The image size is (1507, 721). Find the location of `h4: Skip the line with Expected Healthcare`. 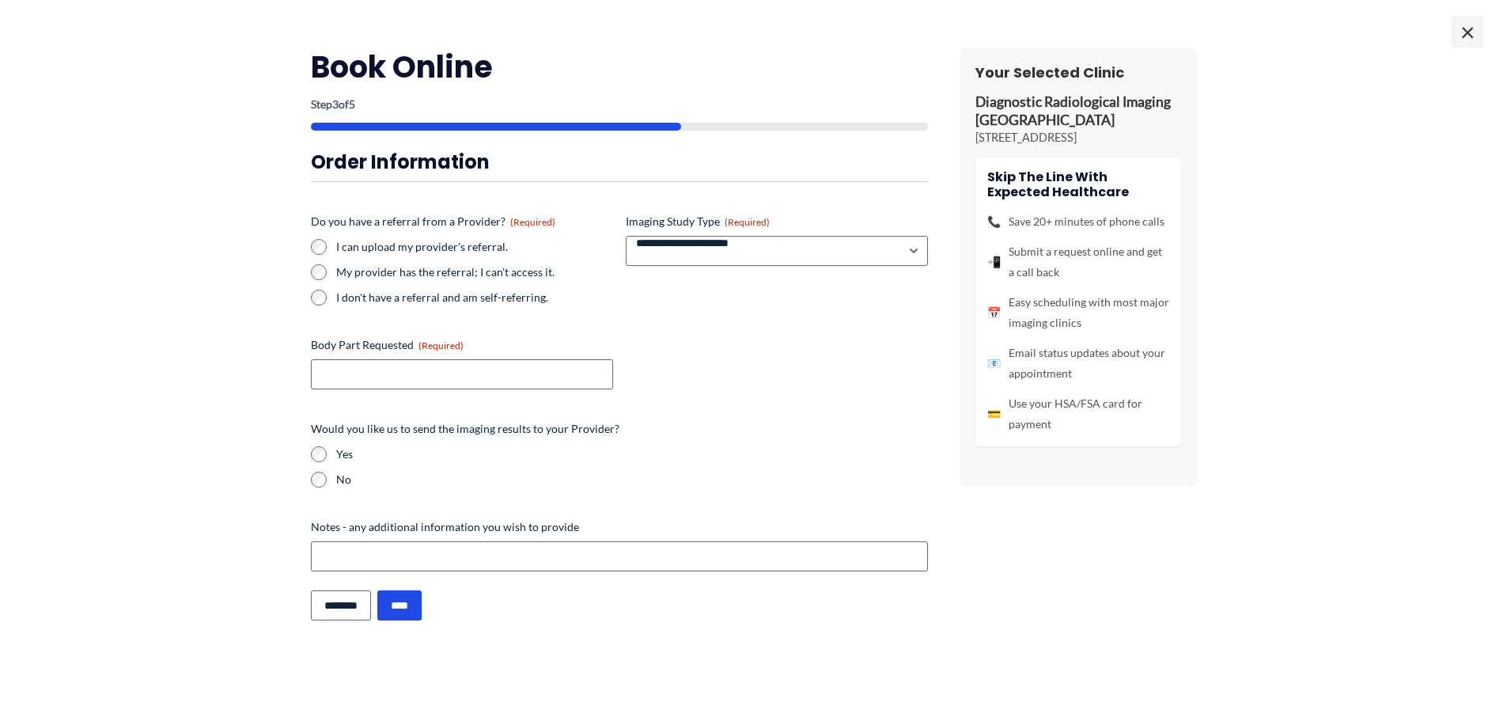

h4: Skip the line with Expected Healthcare is located at coordinates (1078, 184).